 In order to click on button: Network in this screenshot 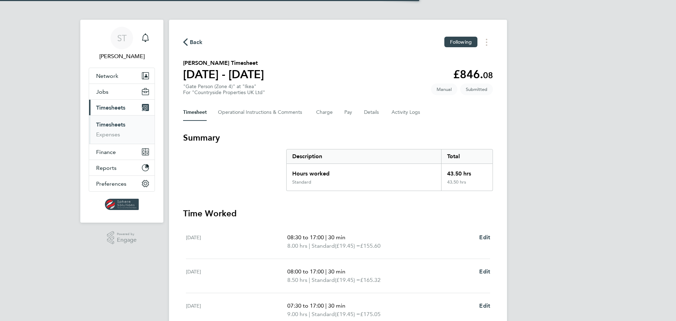, I will do `click(122, 76)`.